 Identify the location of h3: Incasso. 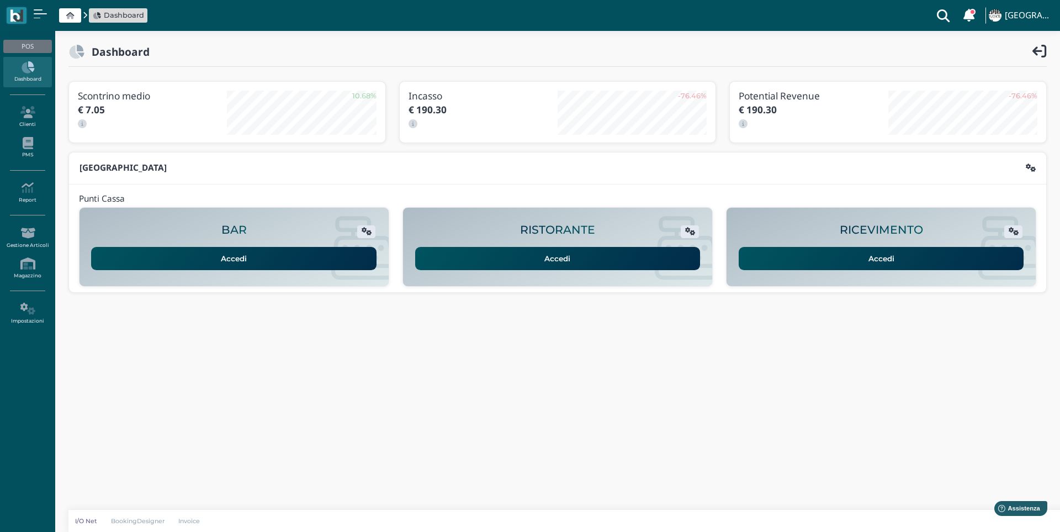
(483, 95).